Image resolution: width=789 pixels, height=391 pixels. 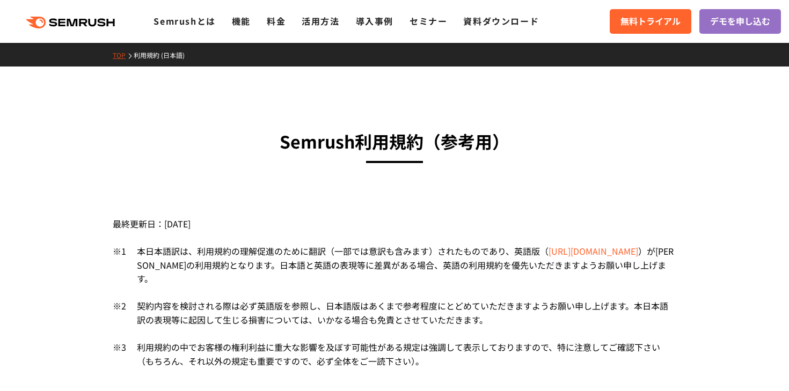 I want to click on a: 利用規約 (日本語), so click(x=163, y=55).